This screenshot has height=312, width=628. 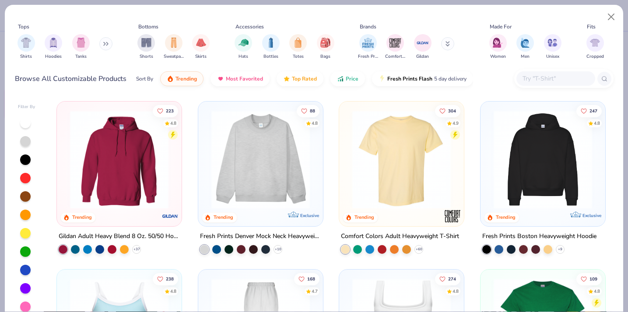 What do you see at coordinates (311, 279) in the screenshot?
I see `span: 168` at bounding box center [311, 279].